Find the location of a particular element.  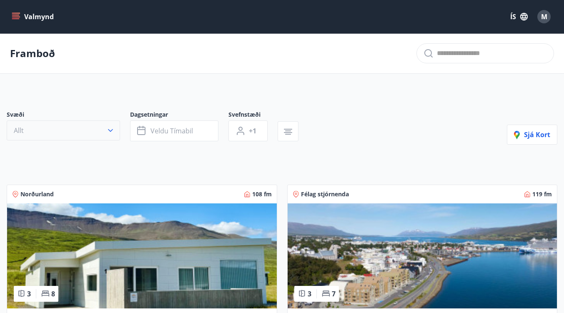

span: Norðurland is located at coordinates (37, 194).